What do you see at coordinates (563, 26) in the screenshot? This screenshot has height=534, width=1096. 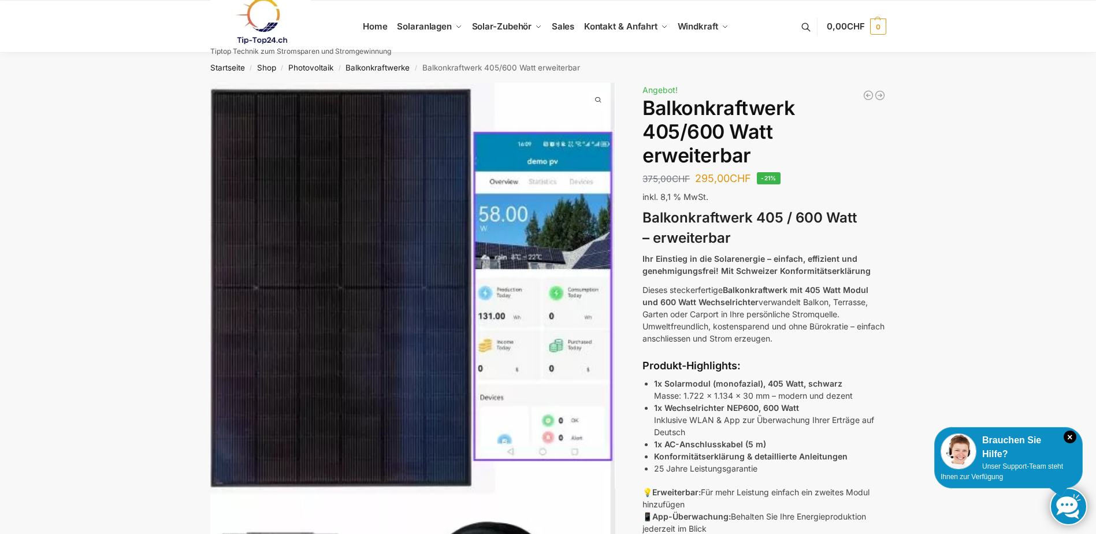 I see `span: Sales` at bounding box center [563, 26].